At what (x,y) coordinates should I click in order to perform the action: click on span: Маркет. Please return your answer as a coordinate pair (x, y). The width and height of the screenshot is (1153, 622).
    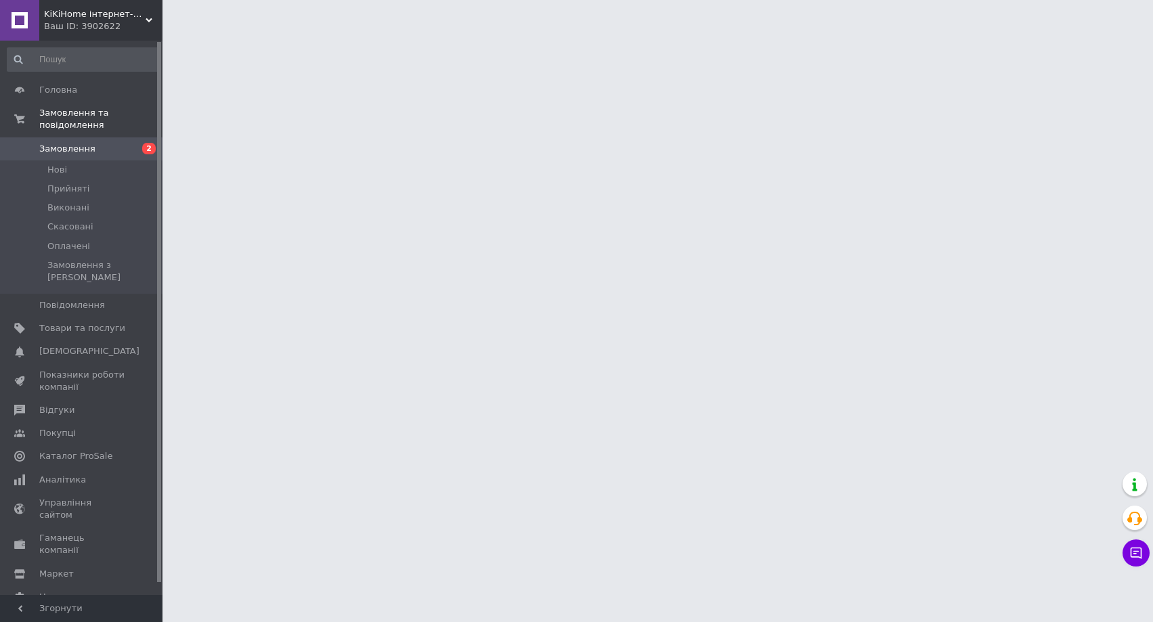
    Looking at the image, I should click on (56, 574).